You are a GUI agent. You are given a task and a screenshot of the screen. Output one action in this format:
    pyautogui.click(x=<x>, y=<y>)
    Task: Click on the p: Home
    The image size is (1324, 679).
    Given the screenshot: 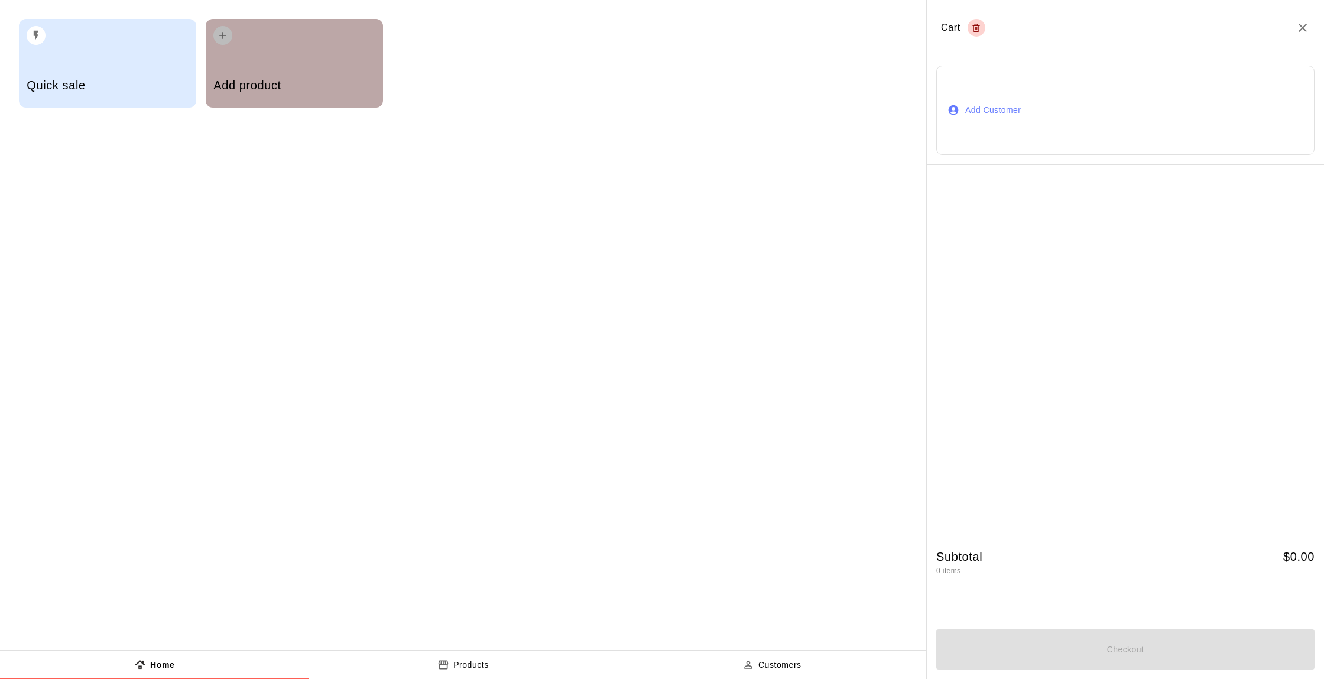 What is the action you would take?
    pyautogui.click(x=162, y=665)
    